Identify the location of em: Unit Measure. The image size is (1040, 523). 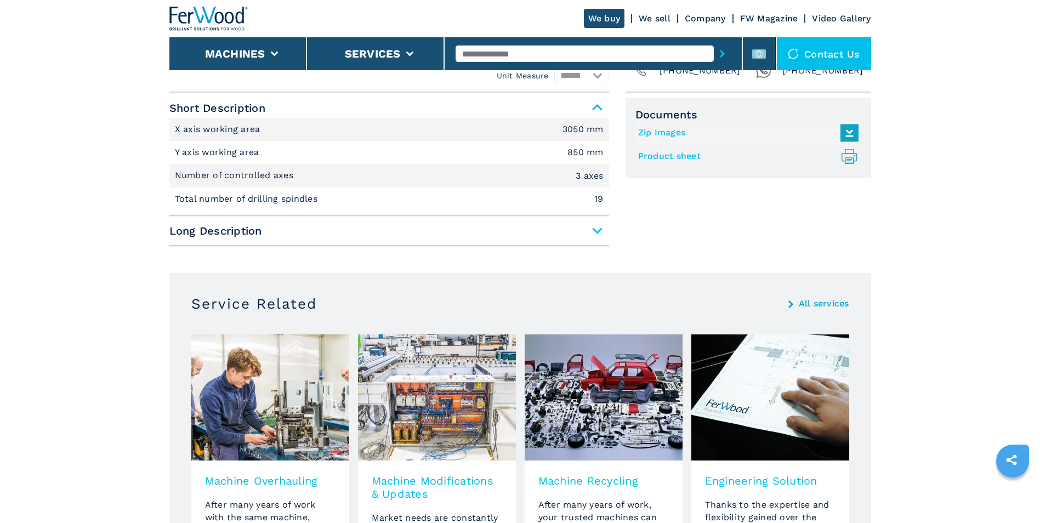
(522, 76).